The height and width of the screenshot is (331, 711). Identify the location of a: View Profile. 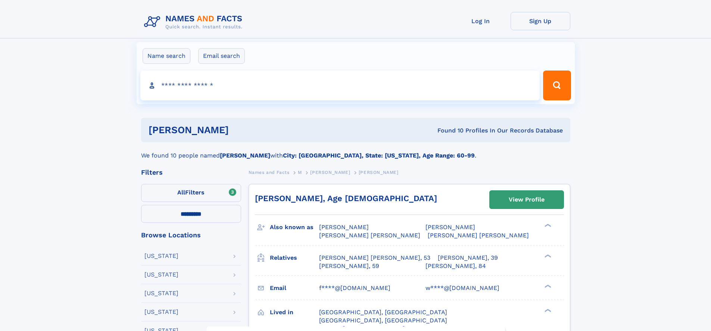
(527, 200).